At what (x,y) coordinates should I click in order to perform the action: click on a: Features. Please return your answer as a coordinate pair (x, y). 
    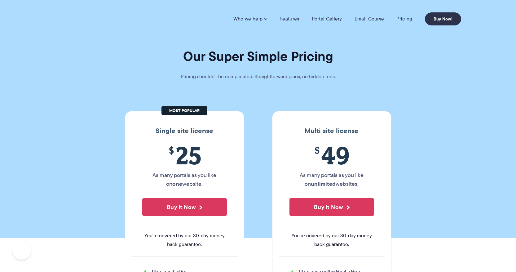
    Looking at the image, I should click on (289, 19).